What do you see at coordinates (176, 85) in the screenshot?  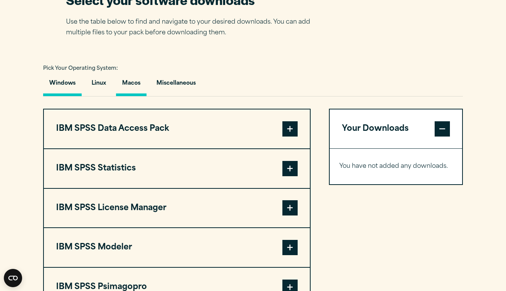 I see `button: Miscellaneous` at bounding box center [176, 85].